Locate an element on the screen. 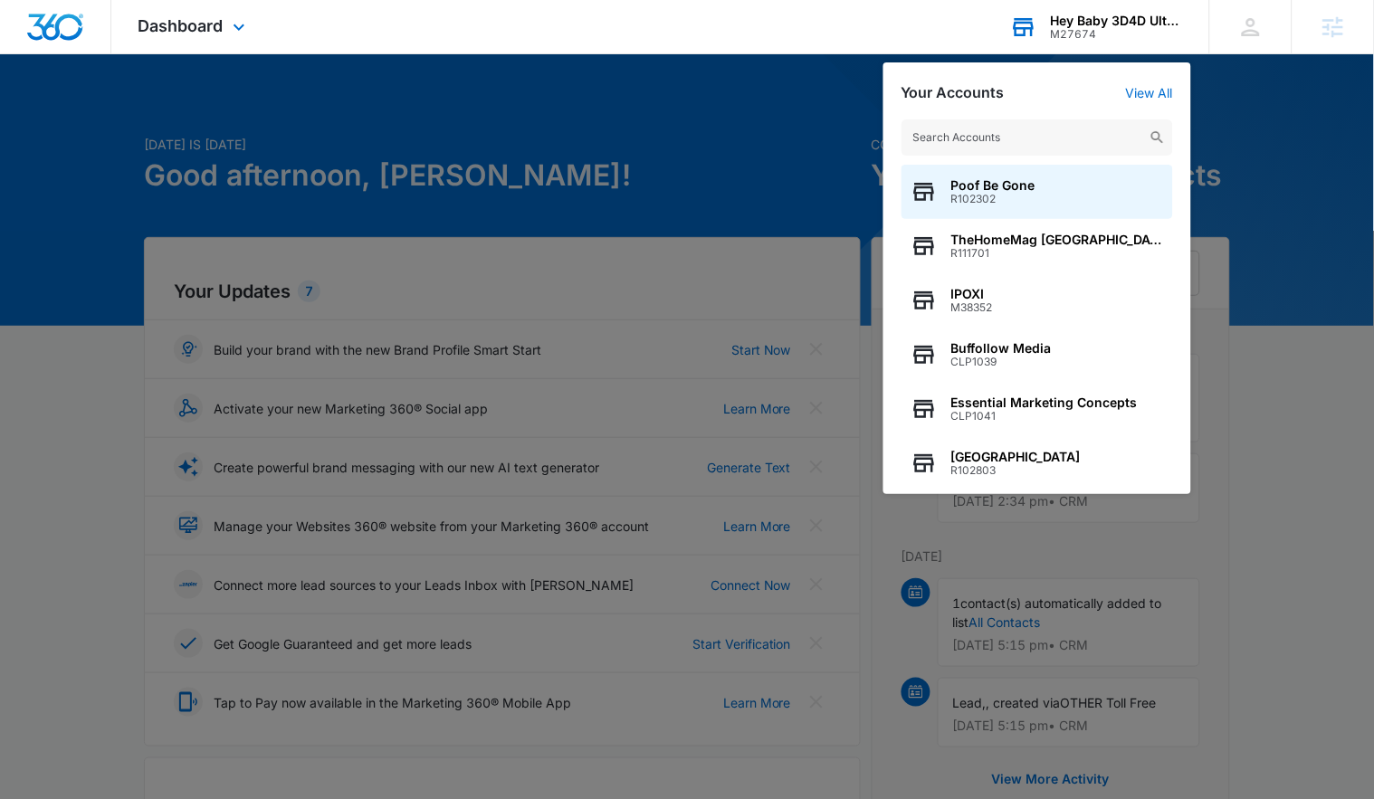 This screenshot has height=799, width=1374. span: Dashboard is located at coordinates (181, 25).